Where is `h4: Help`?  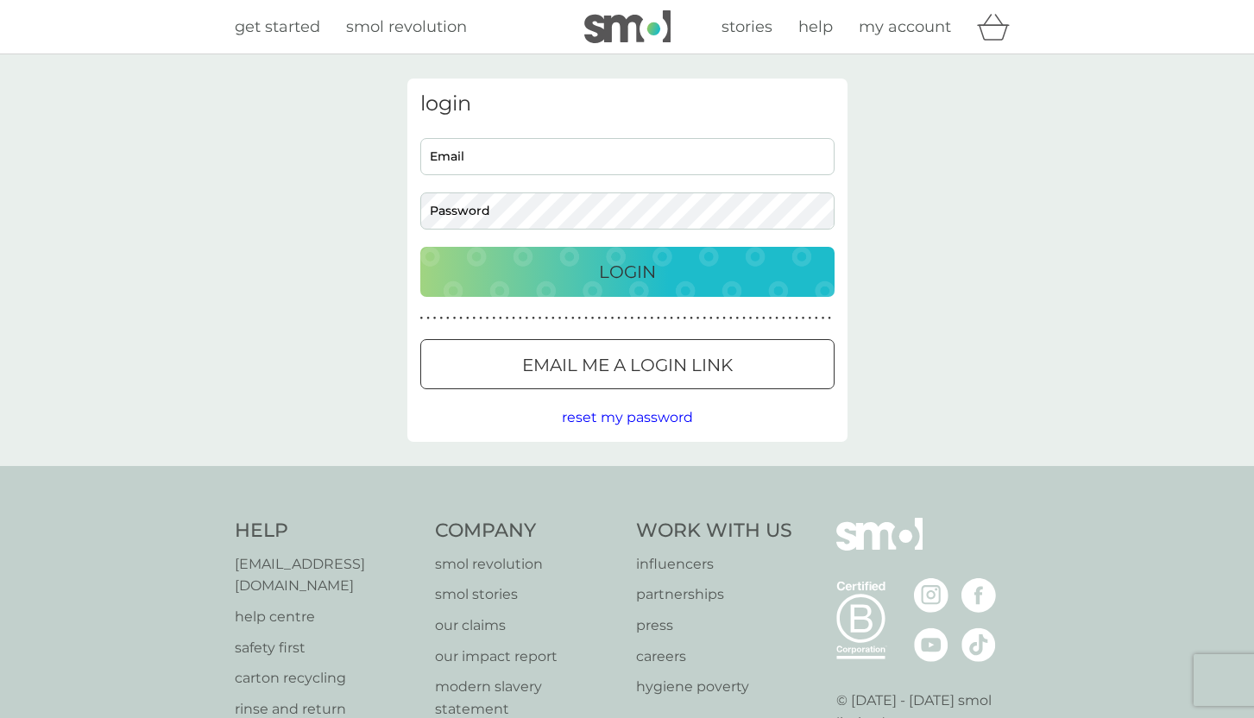
h4: Help is located at coordinates (326, 531).